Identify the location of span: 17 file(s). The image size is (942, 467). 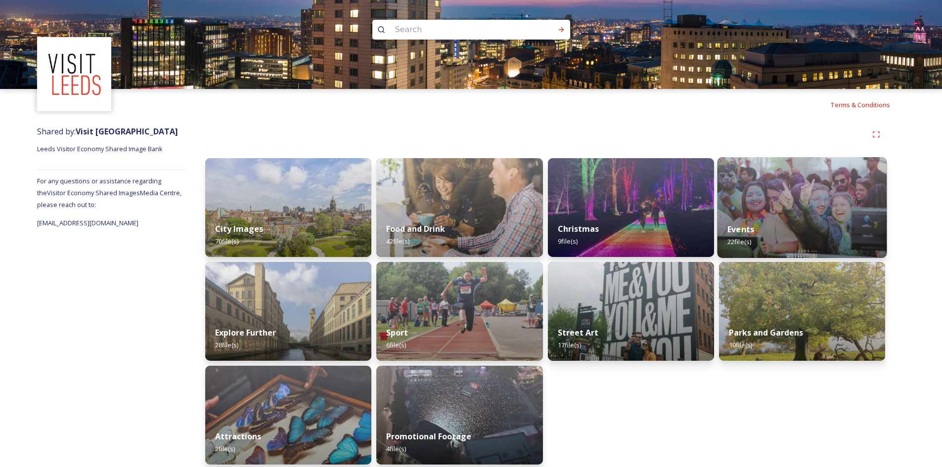
(569, 345).